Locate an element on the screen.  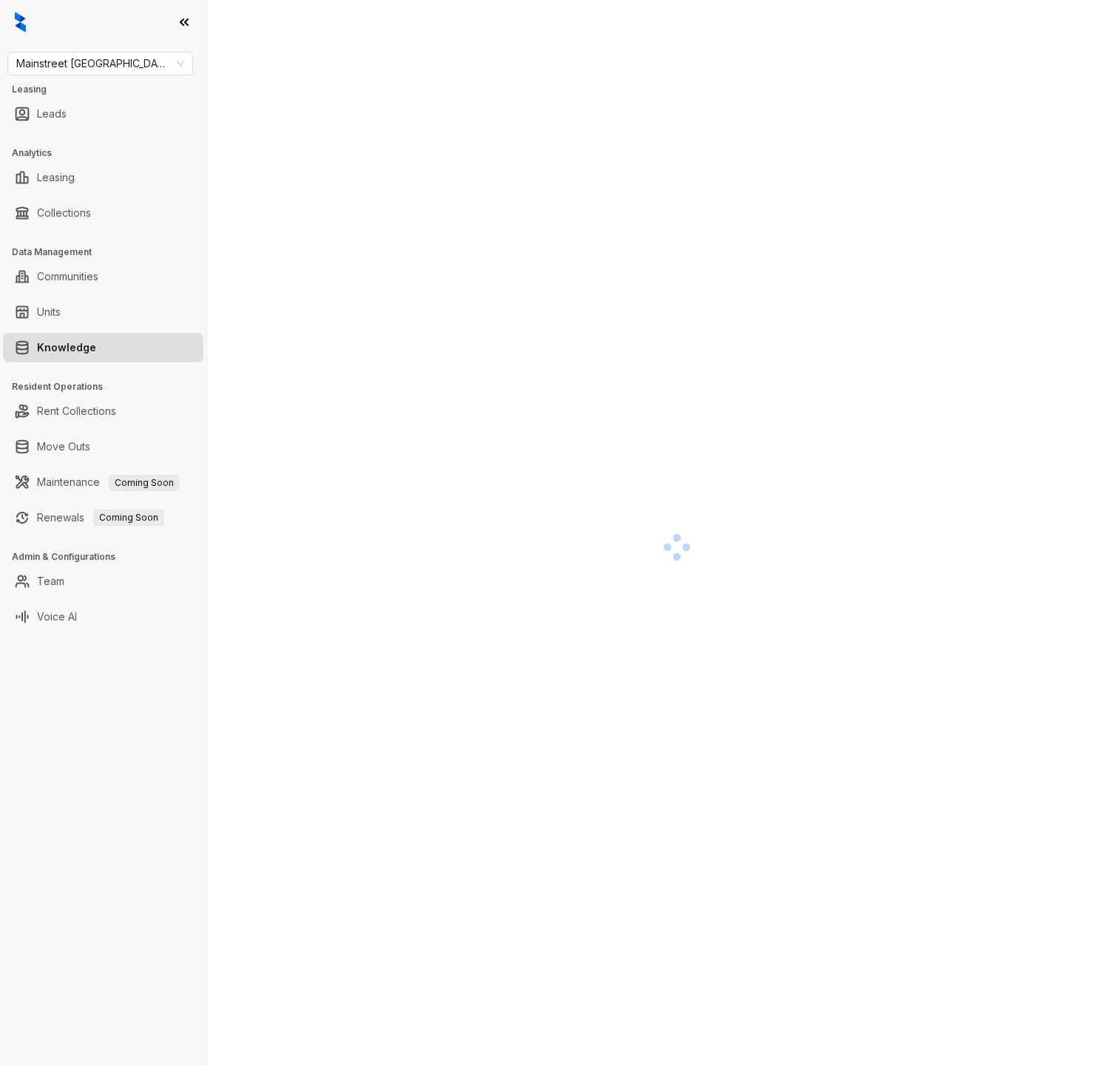
li: Leasing is located at coordinates (103, 177).